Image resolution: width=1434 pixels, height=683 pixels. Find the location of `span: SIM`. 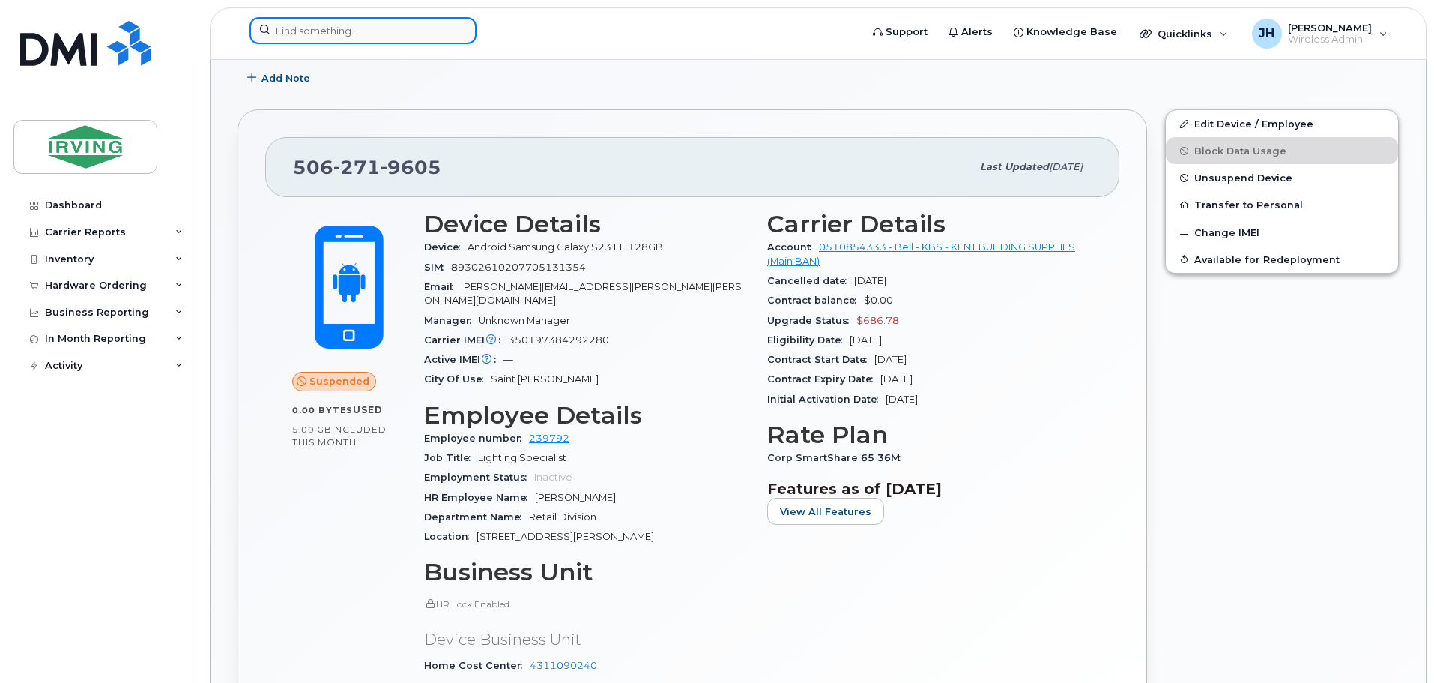

span: SIM is located at coordinates (438, 267).